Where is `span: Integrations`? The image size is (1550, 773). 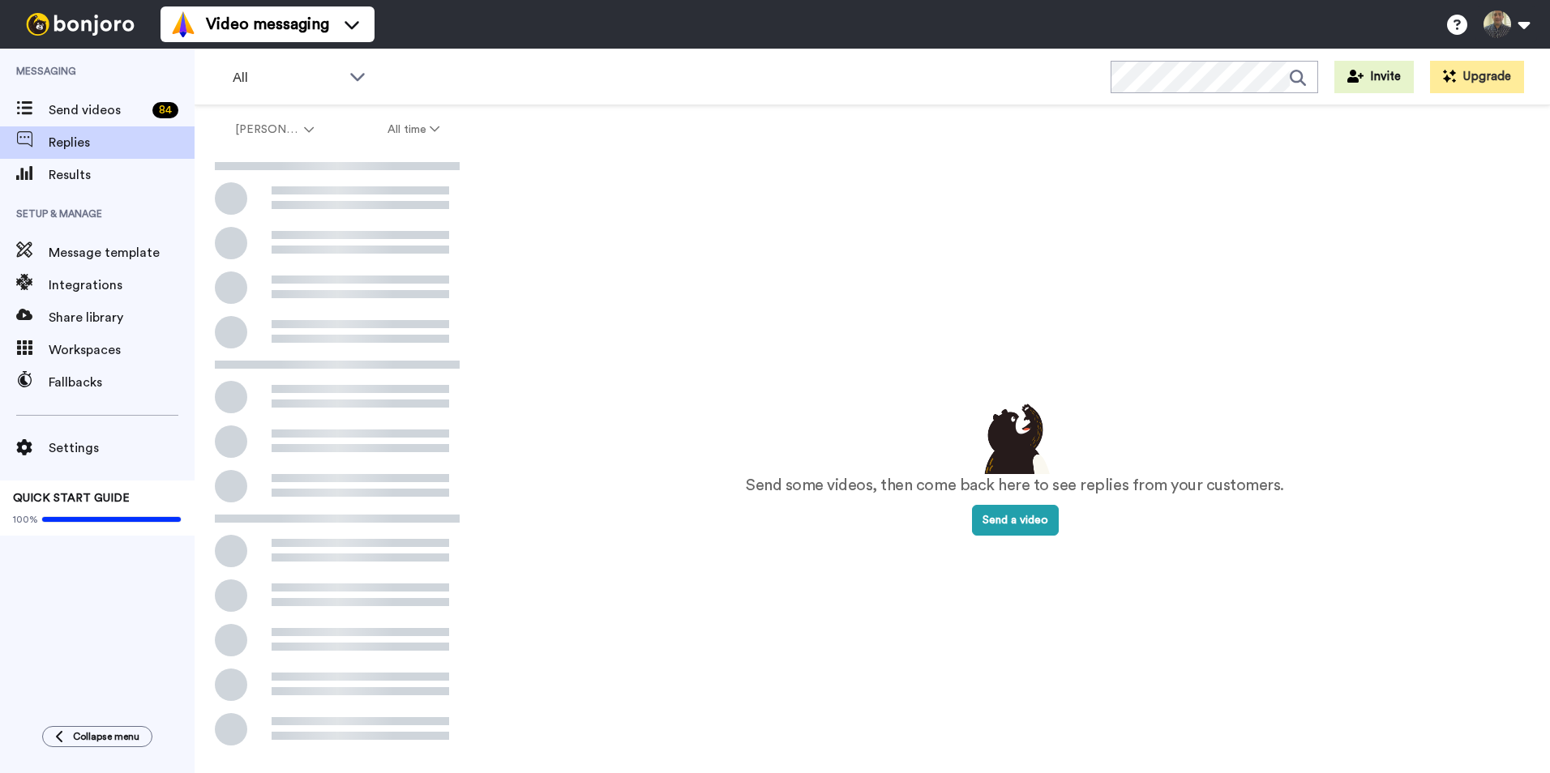 span: Integrations is located at coordinates (122, 285).